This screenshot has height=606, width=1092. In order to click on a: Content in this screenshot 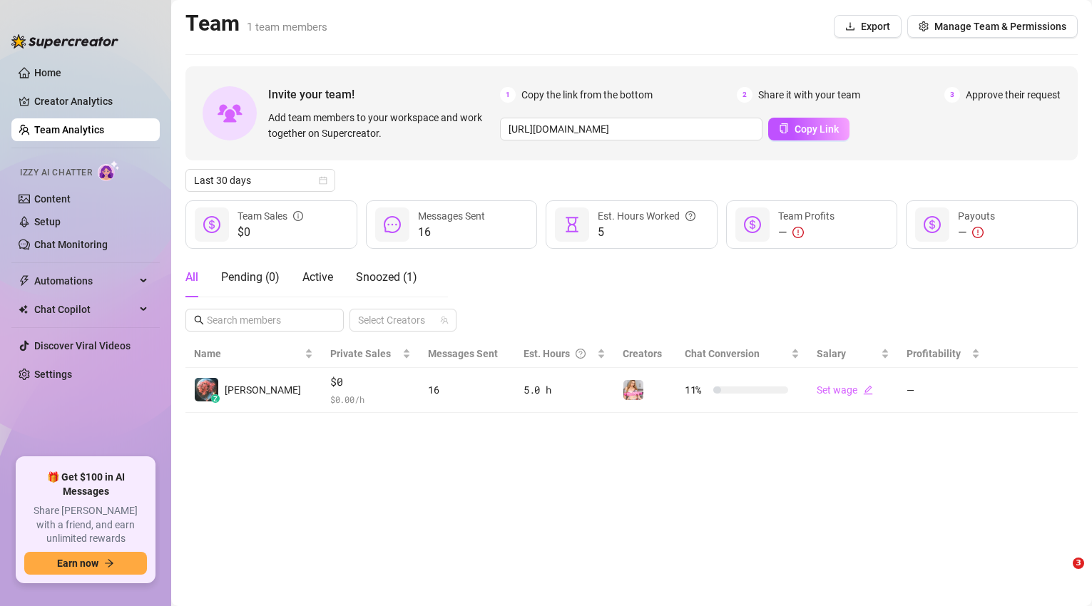, I will do `click(52, 199)`.